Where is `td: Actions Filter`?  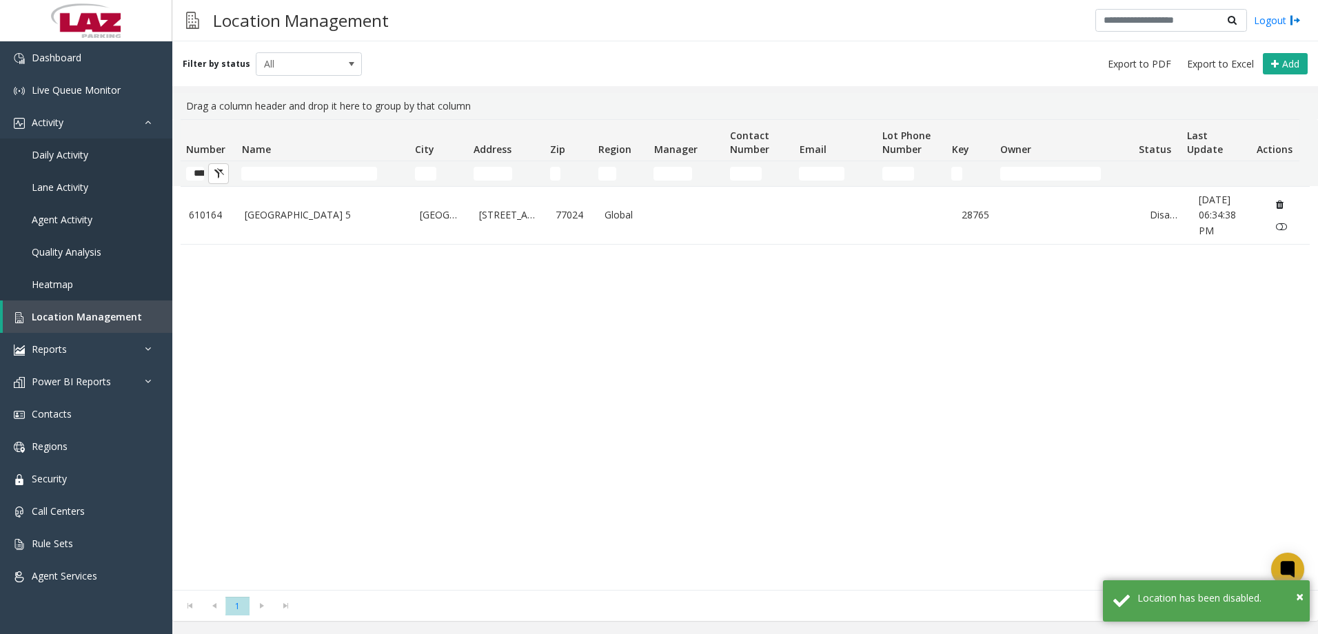 td: Actions Filter is located at coordinates (1275, 174).